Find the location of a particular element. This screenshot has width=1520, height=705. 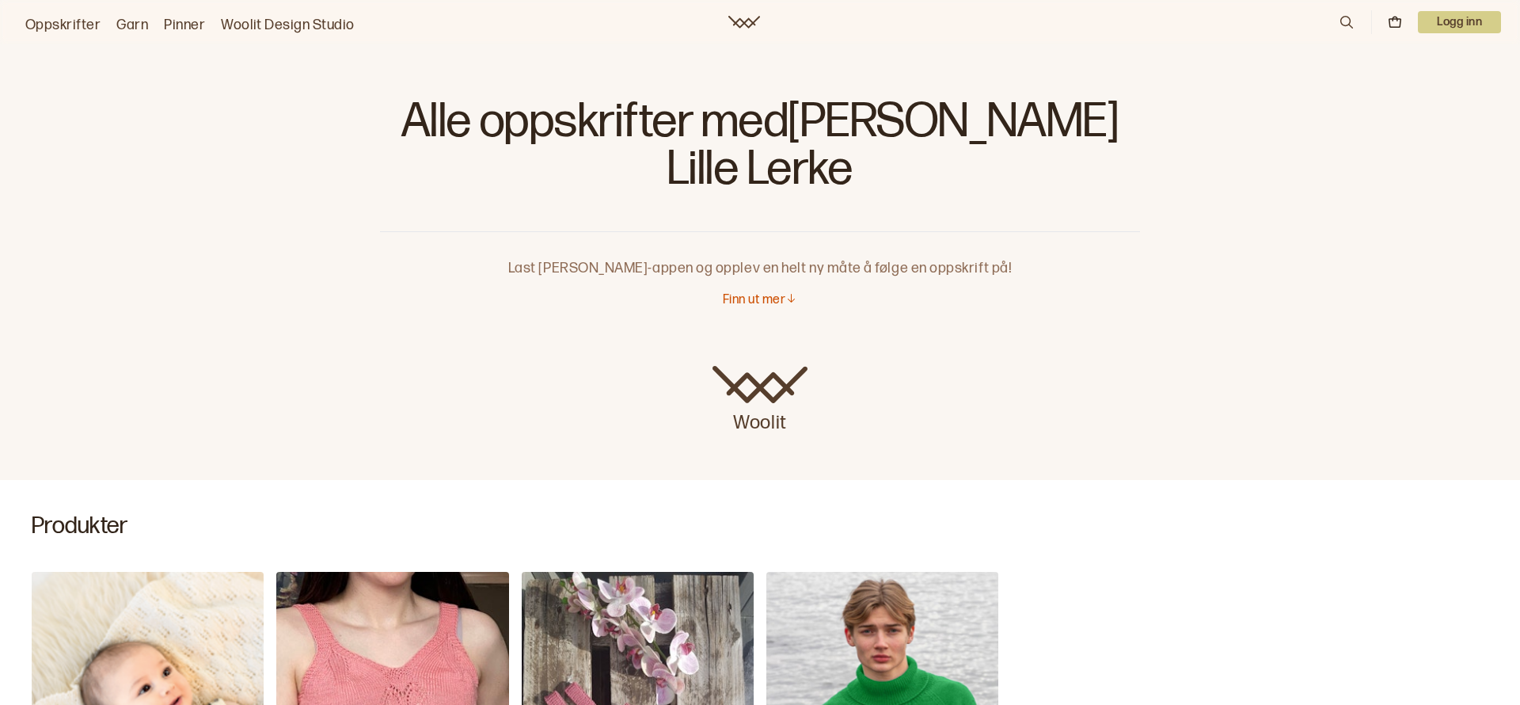

p: Finn ut mer is located at coordinates (754, 300).